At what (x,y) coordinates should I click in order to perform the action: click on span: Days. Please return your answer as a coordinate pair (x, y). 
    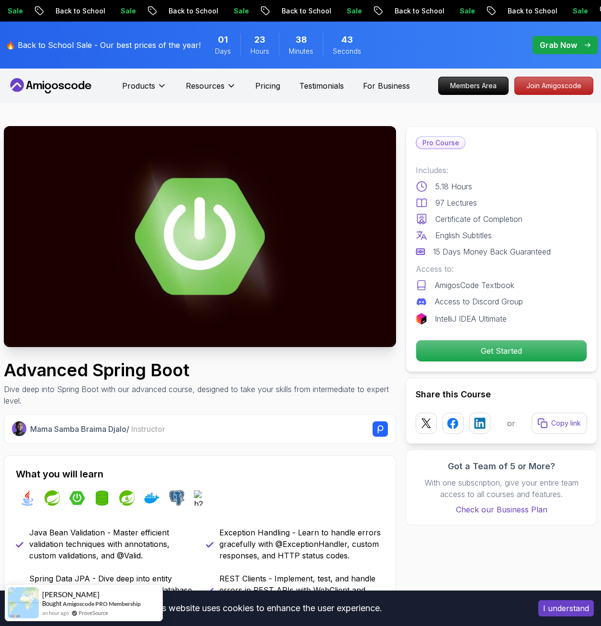
    Looking at the image, I should click on (223, 51).